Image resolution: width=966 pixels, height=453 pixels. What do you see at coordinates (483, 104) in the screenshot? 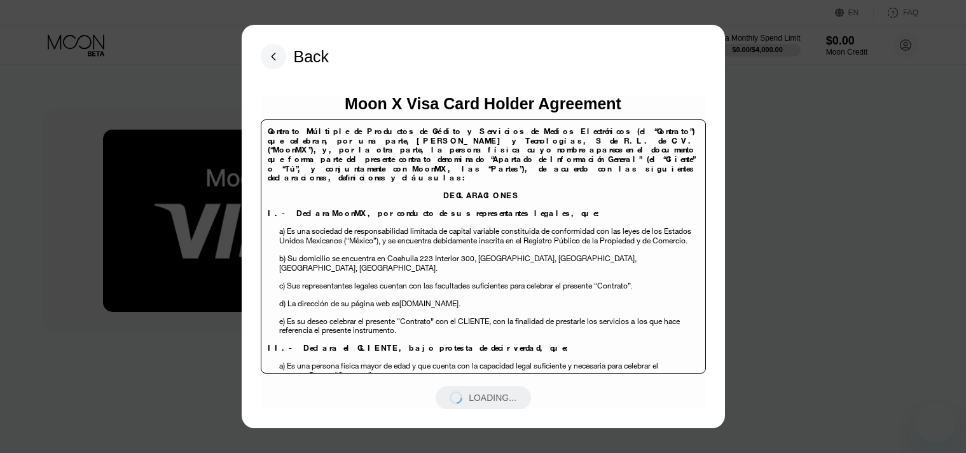
I see `div: Moon X Visa Card Holder Agreement` at bounding box center [483, 104].